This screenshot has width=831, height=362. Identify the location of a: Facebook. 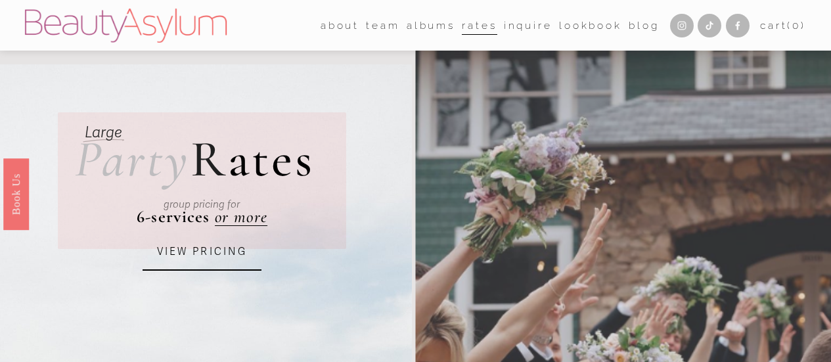
(738, 26).